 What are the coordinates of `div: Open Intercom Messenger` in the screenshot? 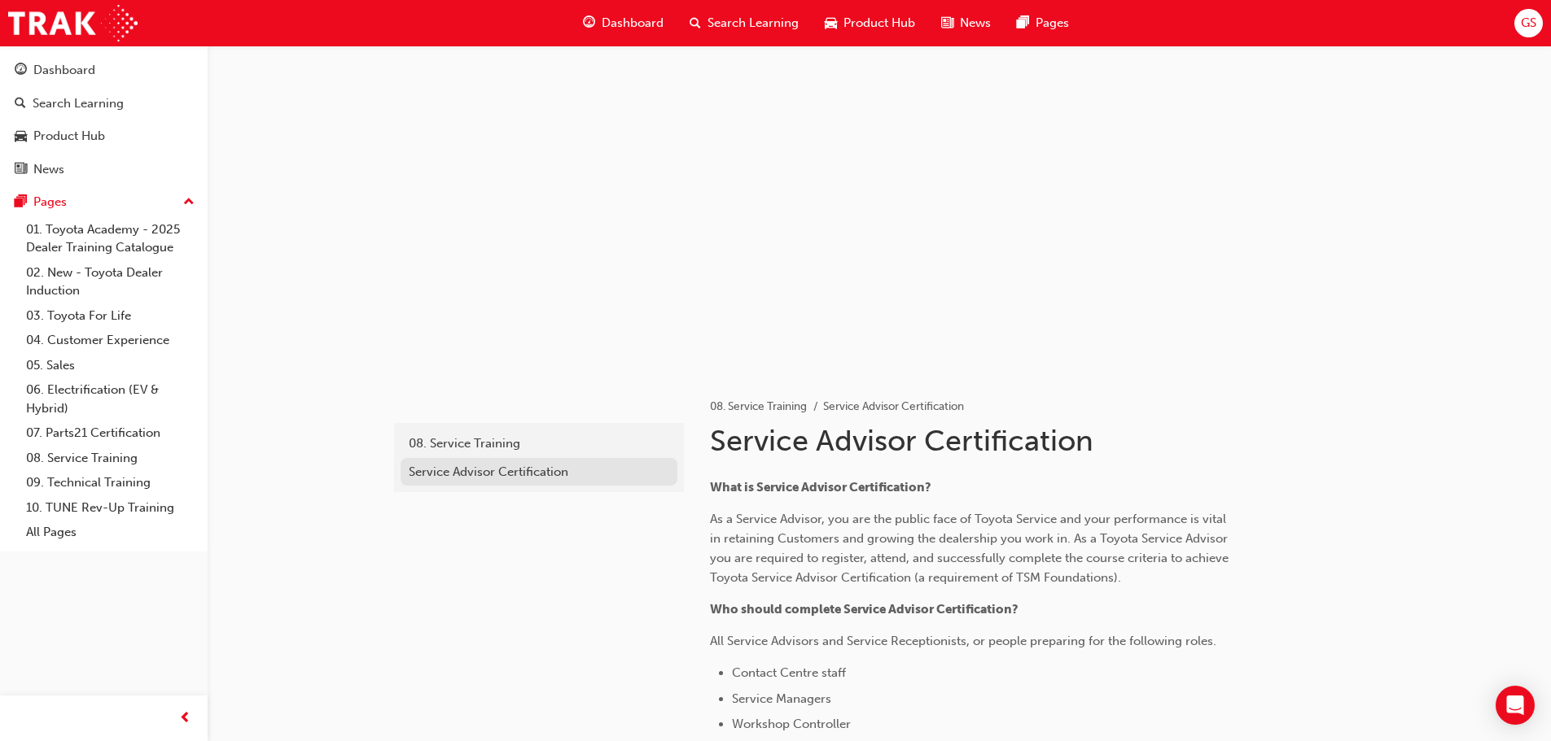 It's located at (1515, 706).